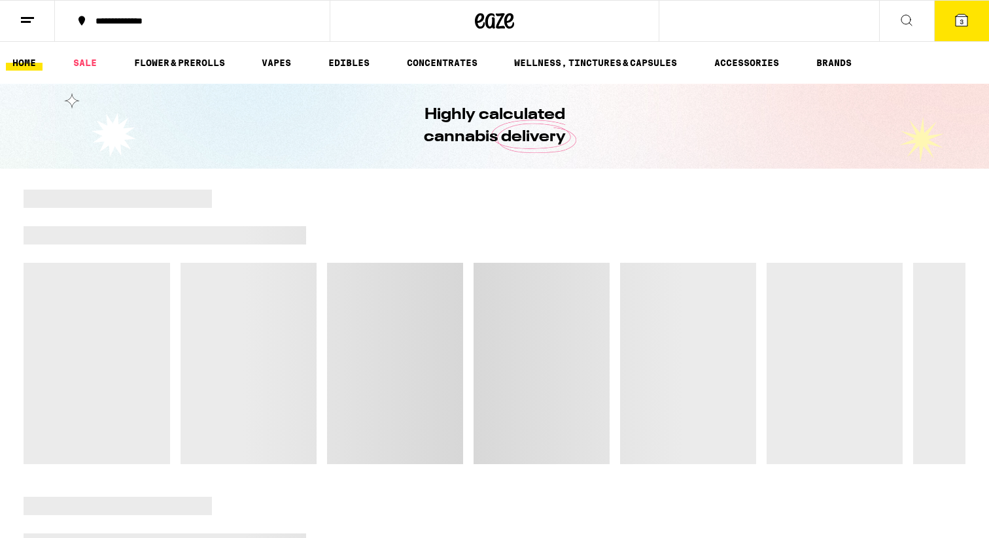 This screenshot has height=538, width=989. I want to click on a: FLOWER & PREROLLS, so click(179, 63).